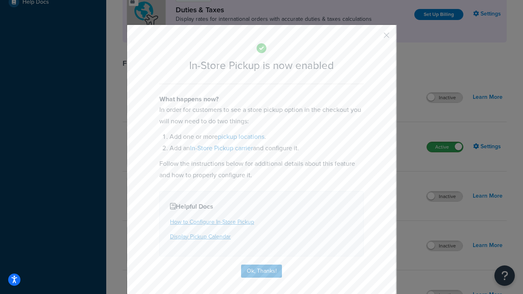  What do you see at coordinates (261, 169) in the screenshot?
I see `p: Follow the instructions below for additional details about this feature and how to properly confi...` at bounding box center [261, 169].